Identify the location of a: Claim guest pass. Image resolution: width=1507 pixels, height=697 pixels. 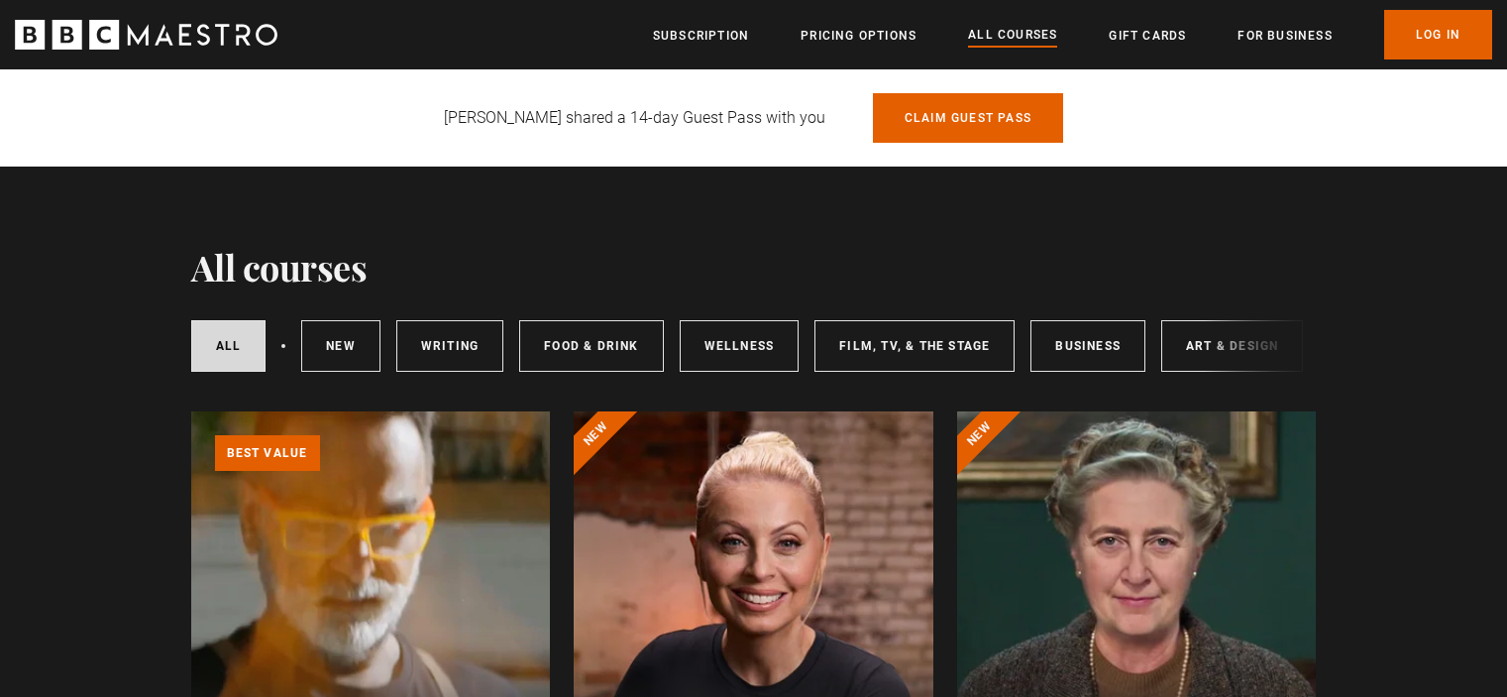
(968, 118).